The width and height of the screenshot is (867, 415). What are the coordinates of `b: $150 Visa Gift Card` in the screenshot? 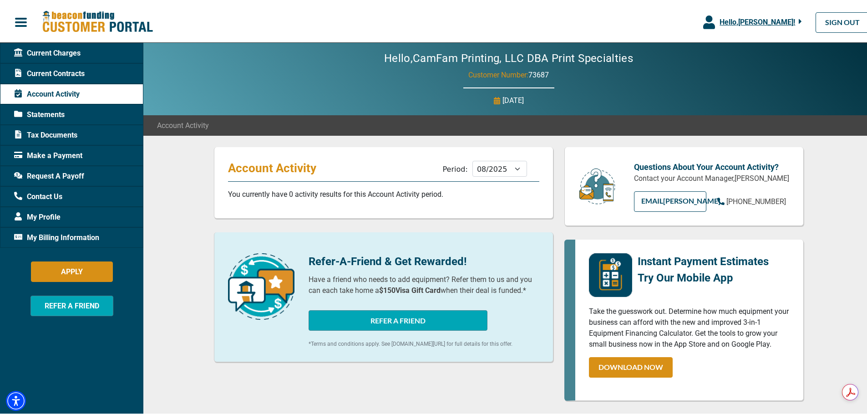 It's located at (410, 288).